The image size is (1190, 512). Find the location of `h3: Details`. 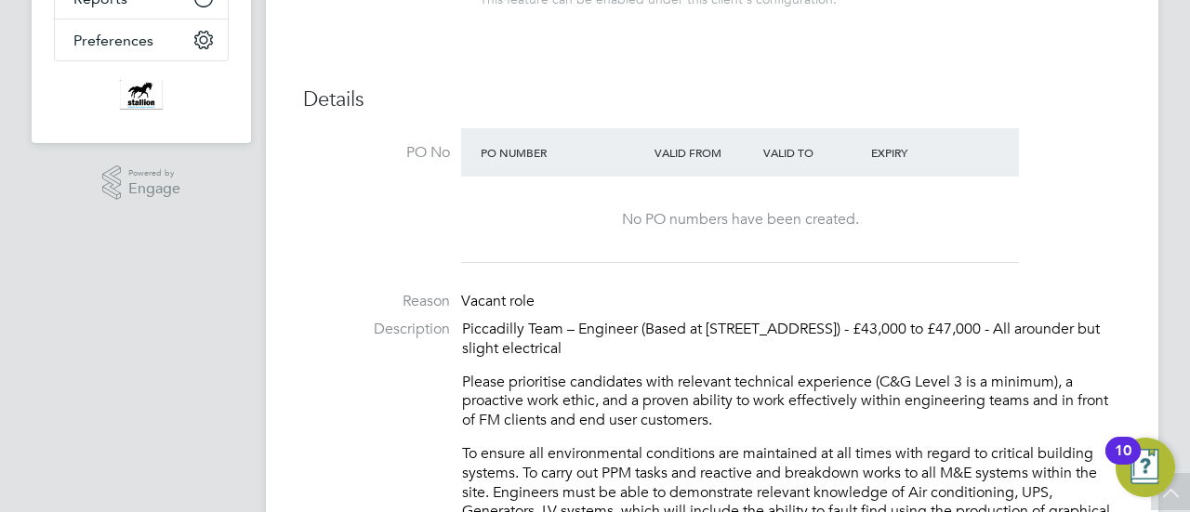

h3: Details is located at coordinates (712, 99).